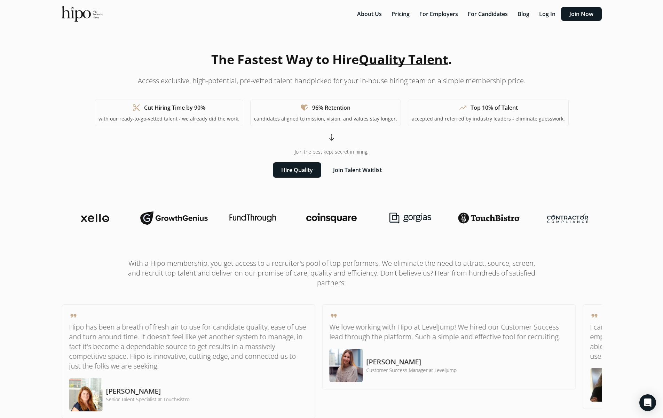 The width and height of the screenshot is (663, 418). What do you see at coordinates (331, 60) in the screenshot?
I see `h1: The Fastest Way to Hire .` at bounding box center [331, 60].